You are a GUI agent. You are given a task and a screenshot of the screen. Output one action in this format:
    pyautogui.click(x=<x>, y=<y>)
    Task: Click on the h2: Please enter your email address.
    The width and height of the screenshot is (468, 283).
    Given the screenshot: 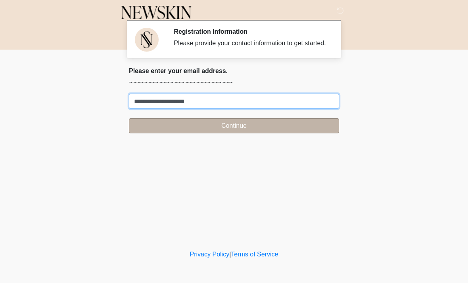 What is the action you would take?
    pyautogui.click(x=234, y=71)
    